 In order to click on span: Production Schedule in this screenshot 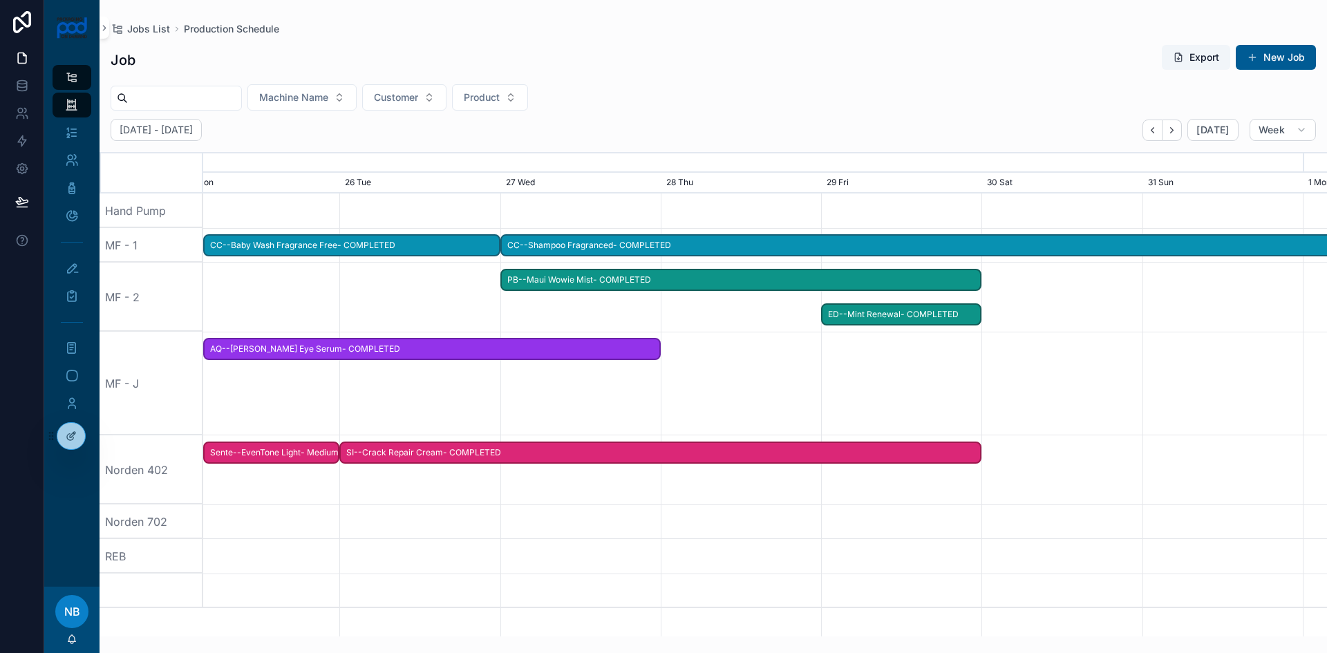, I will do `click(232, 29)`.